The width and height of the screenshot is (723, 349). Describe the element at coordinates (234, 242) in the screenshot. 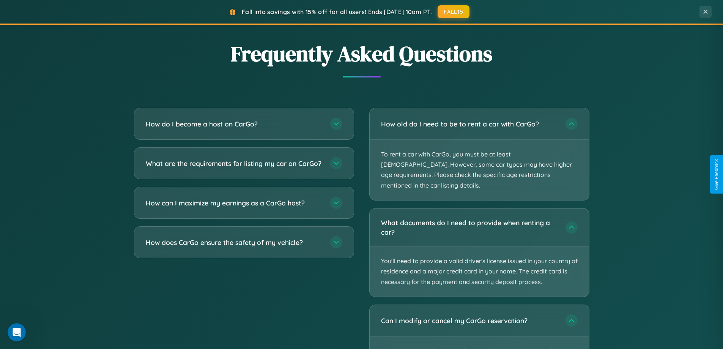

I see `h3: How does CarGo ensure the safety of my vehicle?` at that location.